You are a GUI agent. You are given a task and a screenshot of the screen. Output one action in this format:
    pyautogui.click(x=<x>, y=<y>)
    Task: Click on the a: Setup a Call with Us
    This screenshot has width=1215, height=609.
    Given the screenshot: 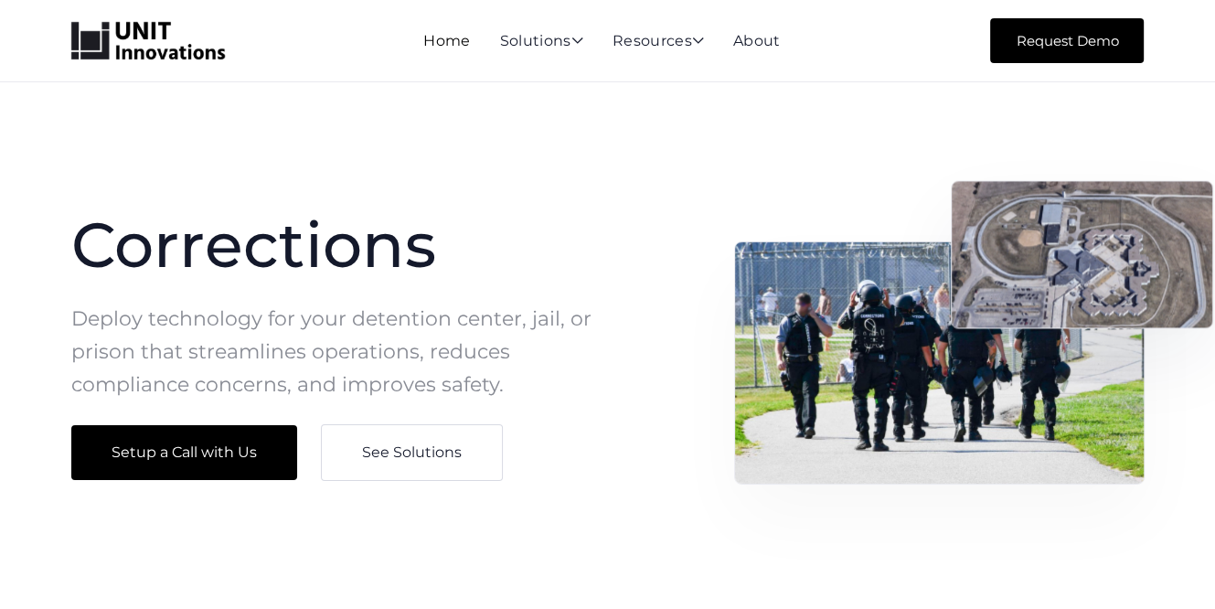 What is the action you would take?
    pyautogui.click(x=184, y=453)
    